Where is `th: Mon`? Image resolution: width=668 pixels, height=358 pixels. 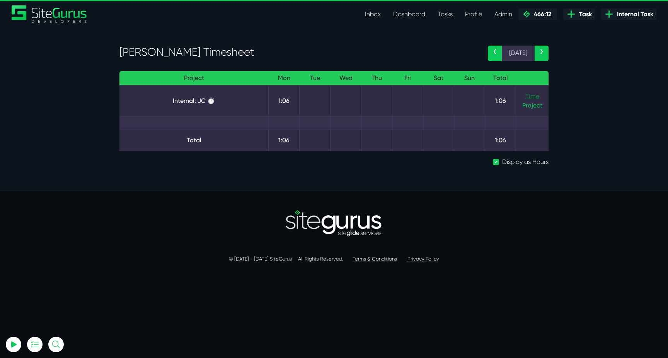
th: Mon is located at coordinates (284, 78).